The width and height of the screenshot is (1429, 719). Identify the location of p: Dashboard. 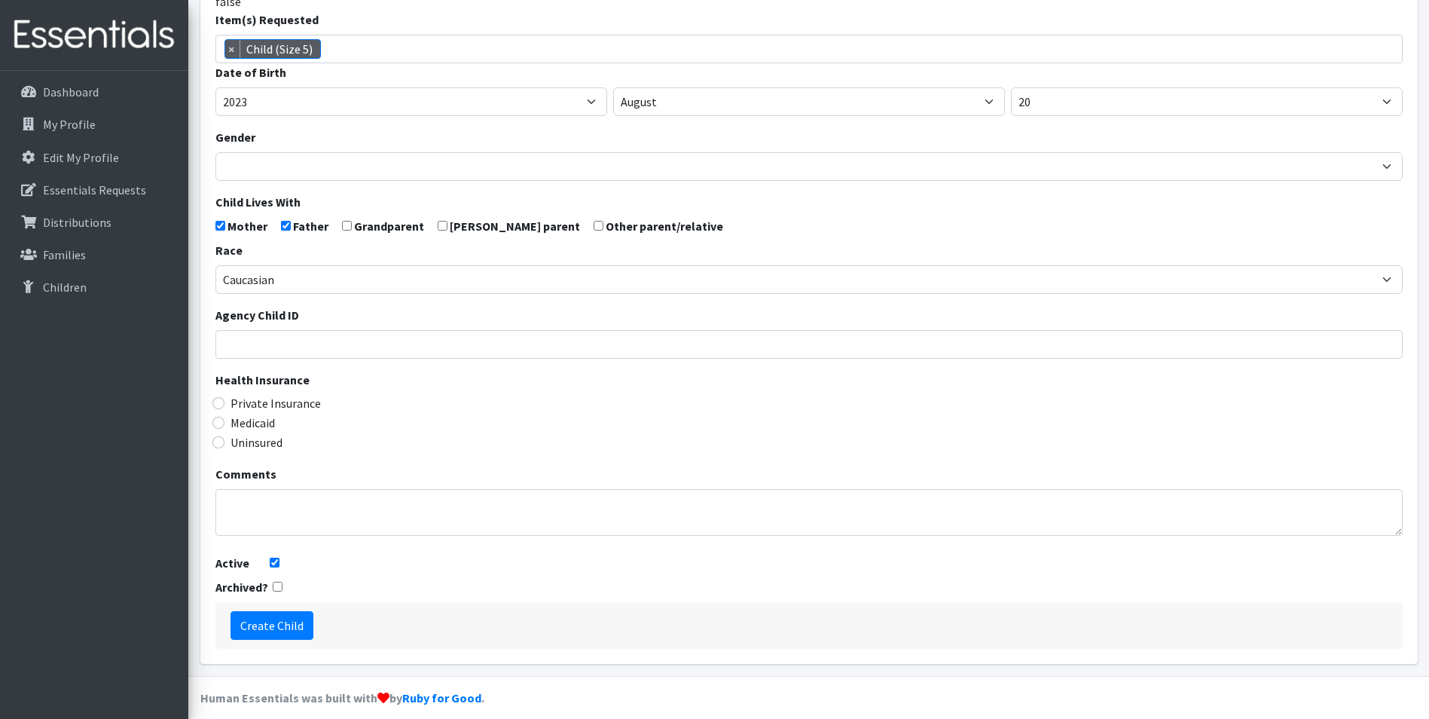
(71, 92).